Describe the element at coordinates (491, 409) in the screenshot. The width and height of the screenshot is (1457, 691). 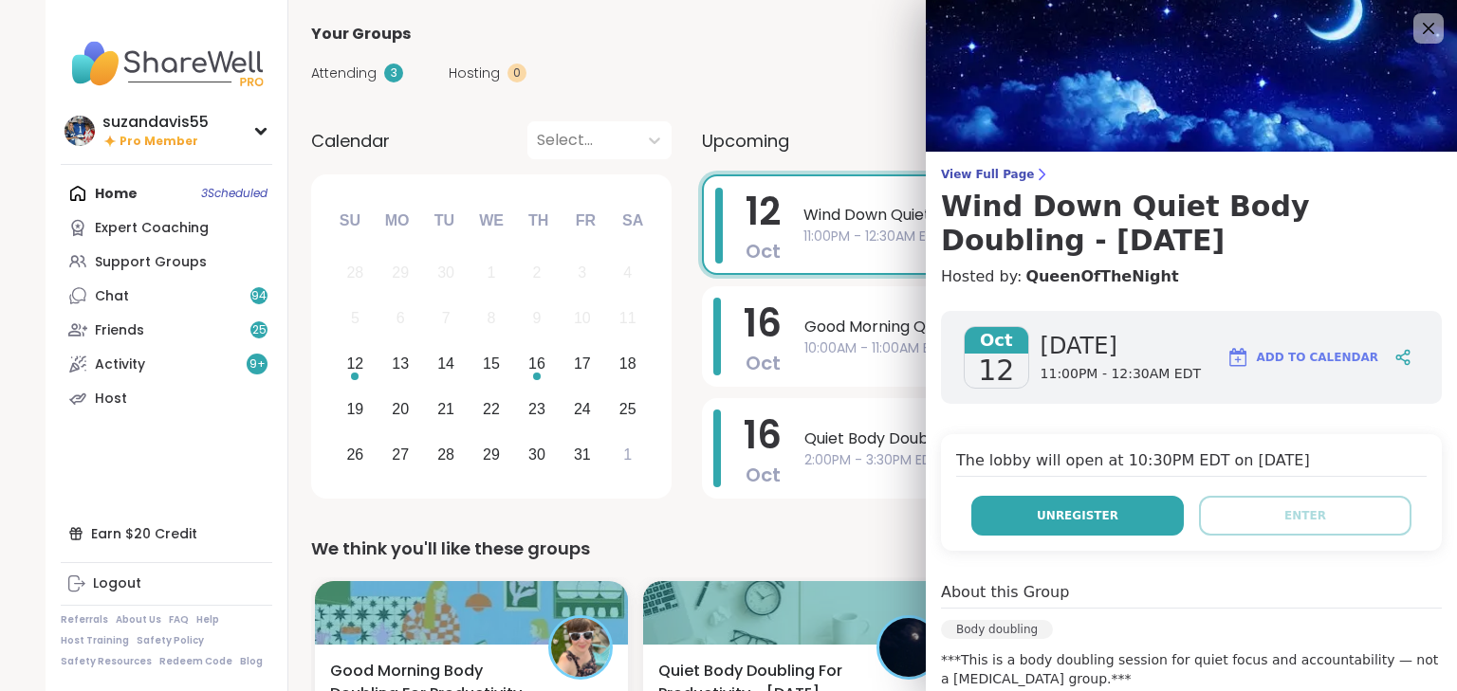
I see `div: 22` at that location.